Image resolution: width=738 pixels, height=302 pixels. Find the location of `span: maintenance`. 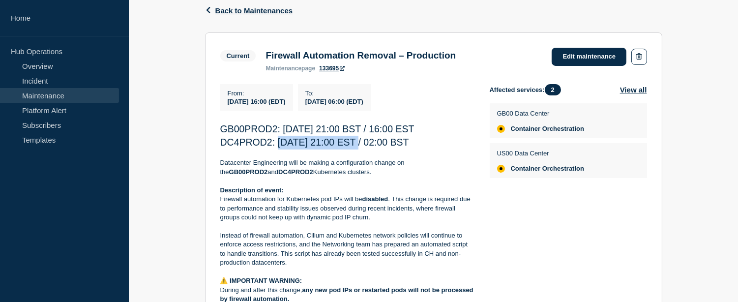

span: maintenance is located at coordinates (283, 68).